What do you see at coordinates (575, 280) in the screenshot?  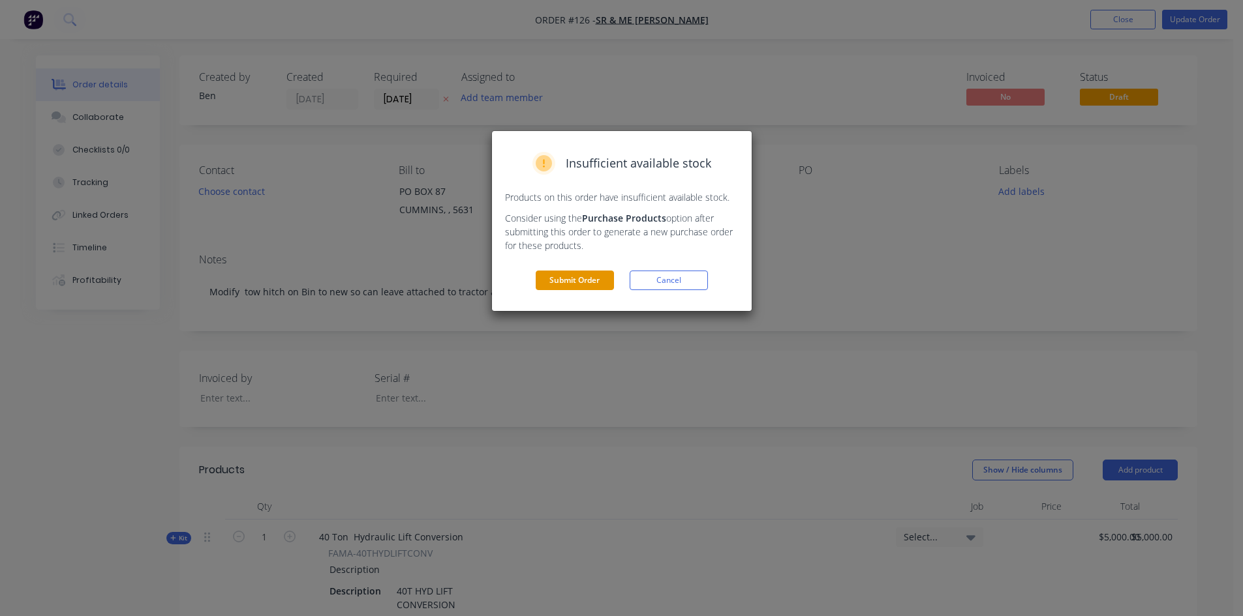 I see `button: Submit Order` at bounding box center [575, 280].